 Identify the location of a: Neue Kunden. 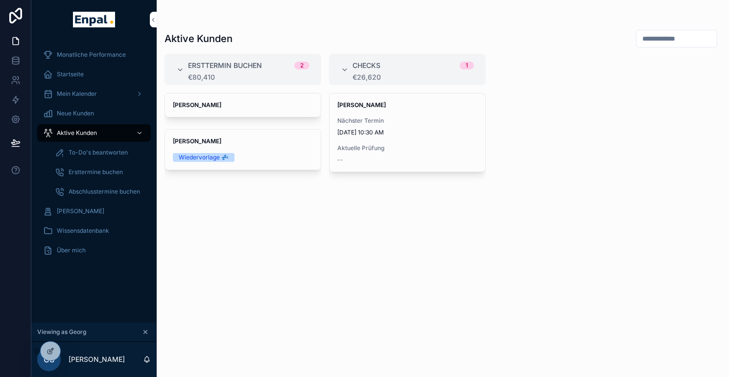
(94, 114).